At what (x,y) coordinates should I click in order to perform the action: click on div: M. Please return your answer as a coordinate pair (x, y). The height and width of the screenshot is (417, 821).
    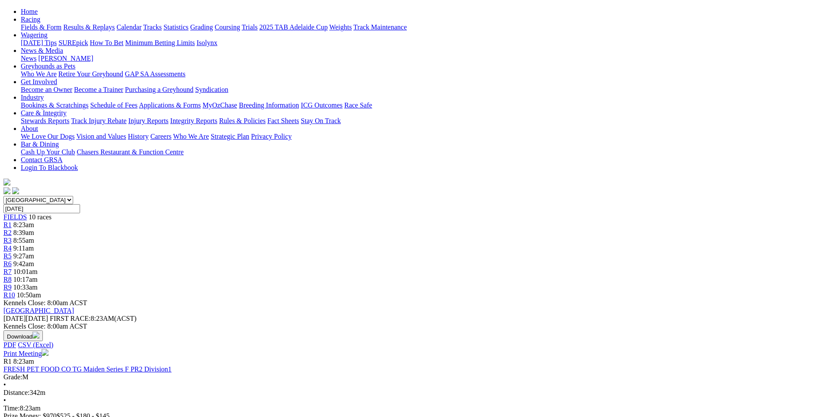
    Looking at the image, I should click on (410, 377).